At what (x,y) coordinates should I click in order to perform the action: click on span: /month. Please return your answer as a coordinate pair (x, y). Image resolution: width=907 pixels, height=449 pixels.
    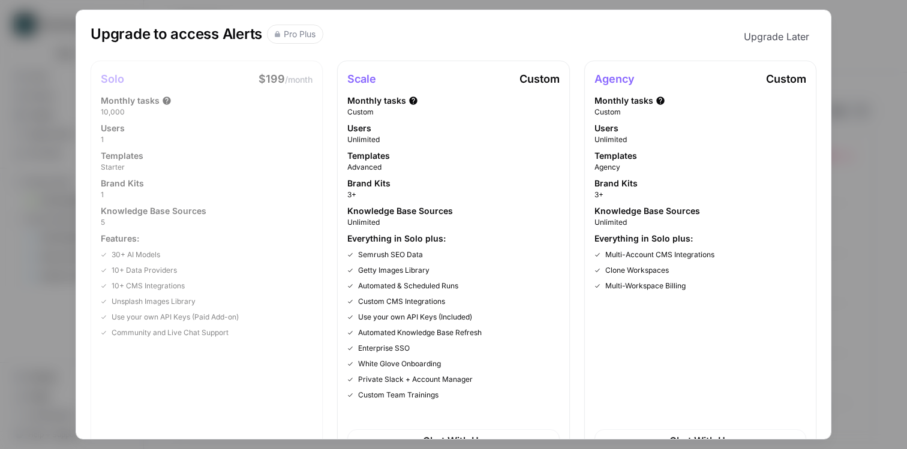
    Looking at the image, I should click on (299, 79).